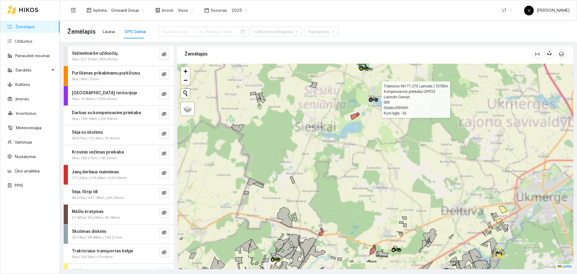 This screenshot has height=274, width=577. I want to click on span: Žemėlapis, so click(81, 32).